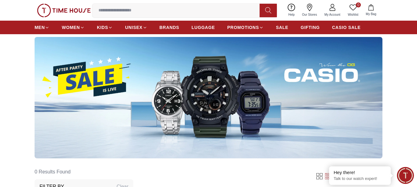 The width and height of the screenshot is (417, 187). I want to click on a: 0Wishlist, so click(353, 10).